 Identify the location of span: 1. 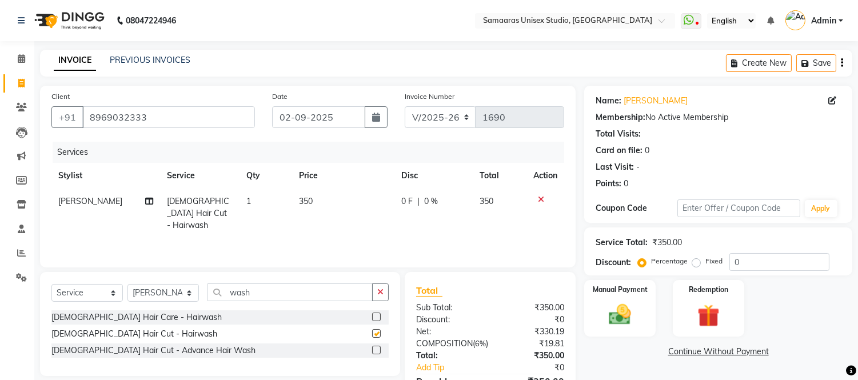
(249, 201).